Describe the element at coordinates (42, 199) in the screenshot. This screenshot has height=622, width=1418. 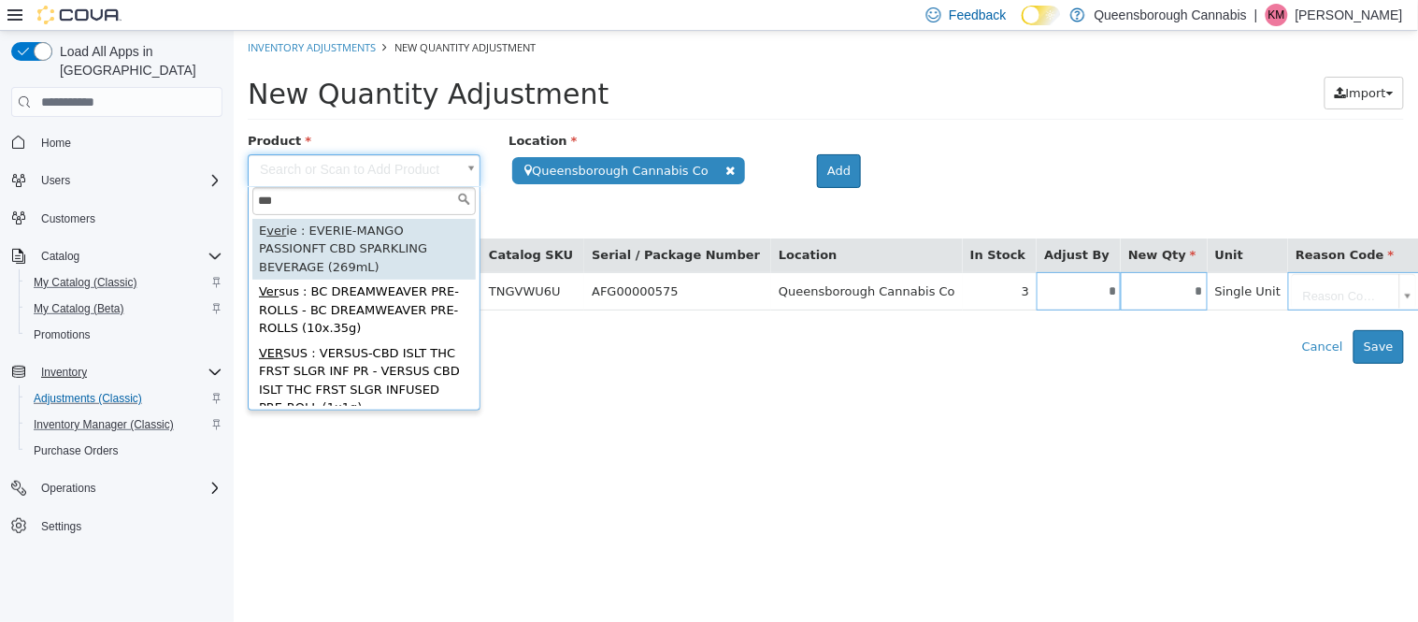
I see `span: ver` at that location.